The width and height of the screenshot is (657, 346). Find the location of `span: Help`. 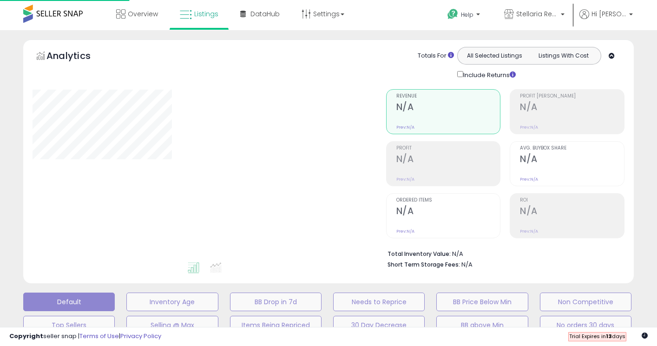

span: Help is located at coordinates (467, 14).